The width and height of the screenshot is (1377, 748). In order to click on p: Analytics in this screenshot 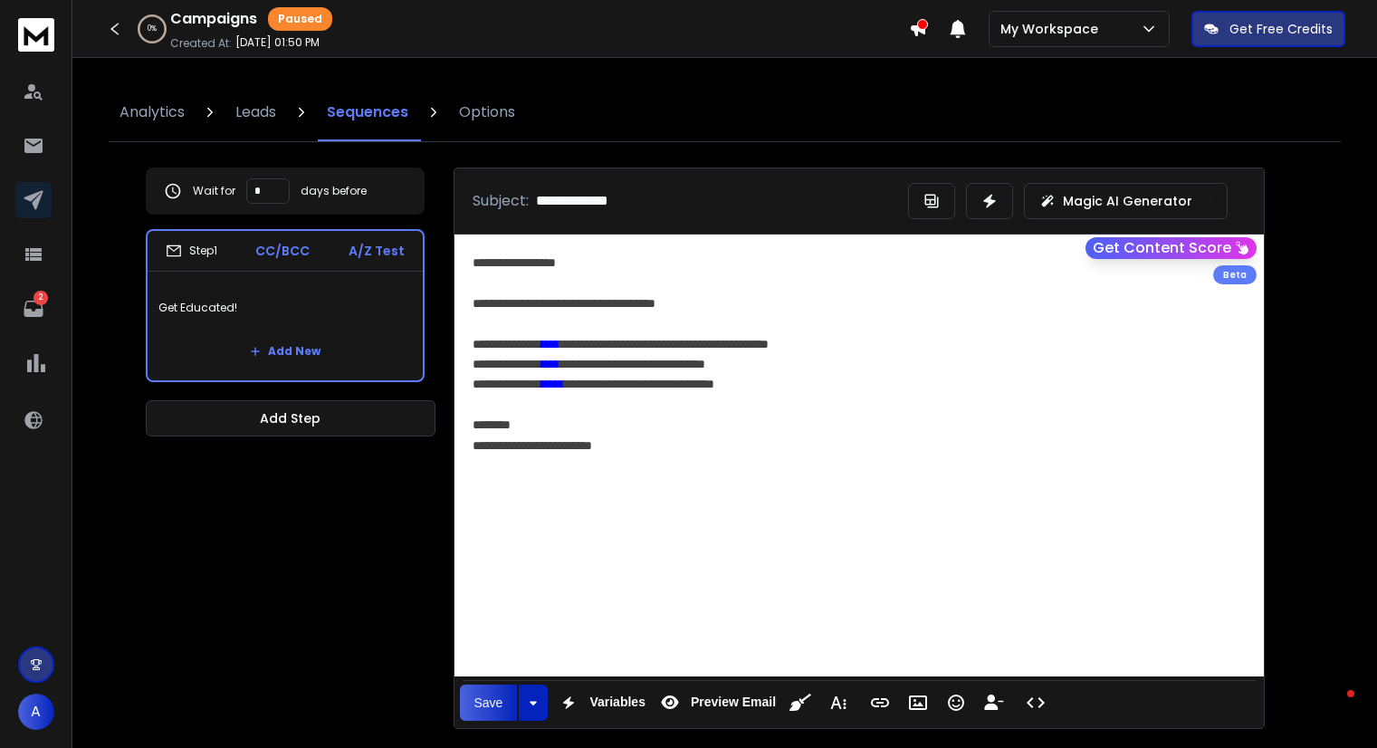, I will do `click(152, 112)`.